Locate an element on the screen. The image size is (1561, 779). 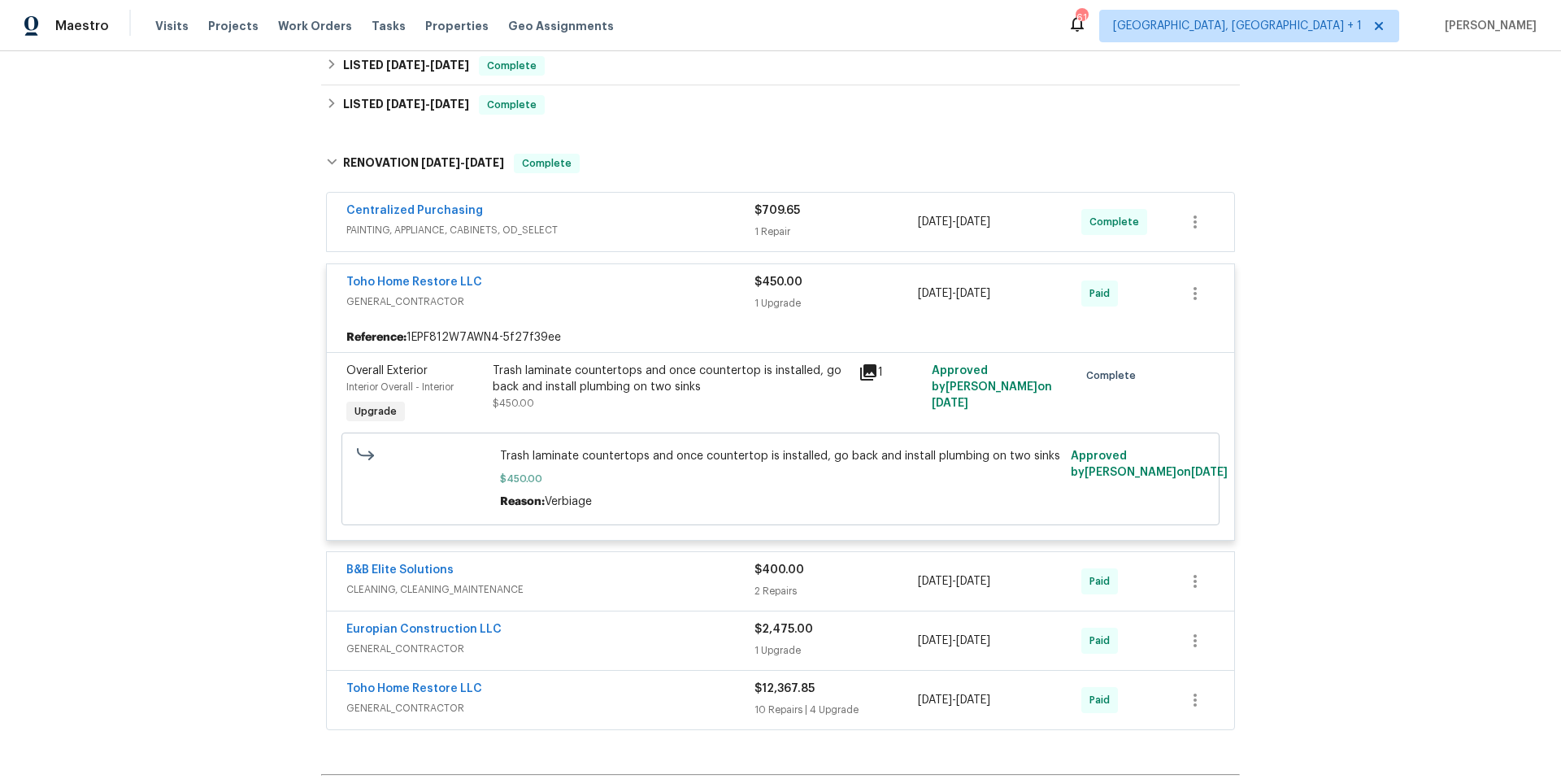
div: Trash laminate countertops and once countertop is installed, go back and install plumbing on two ... is located at coordinates (671, 379).